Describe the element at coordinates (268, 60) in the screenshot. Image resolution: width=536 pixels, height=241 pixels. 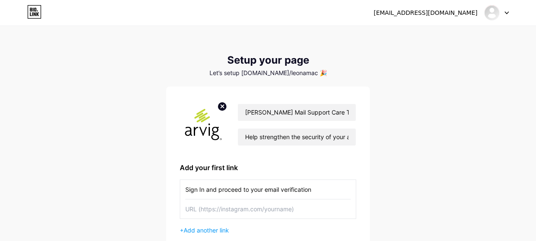
I see `div: Setup your page` at that location.